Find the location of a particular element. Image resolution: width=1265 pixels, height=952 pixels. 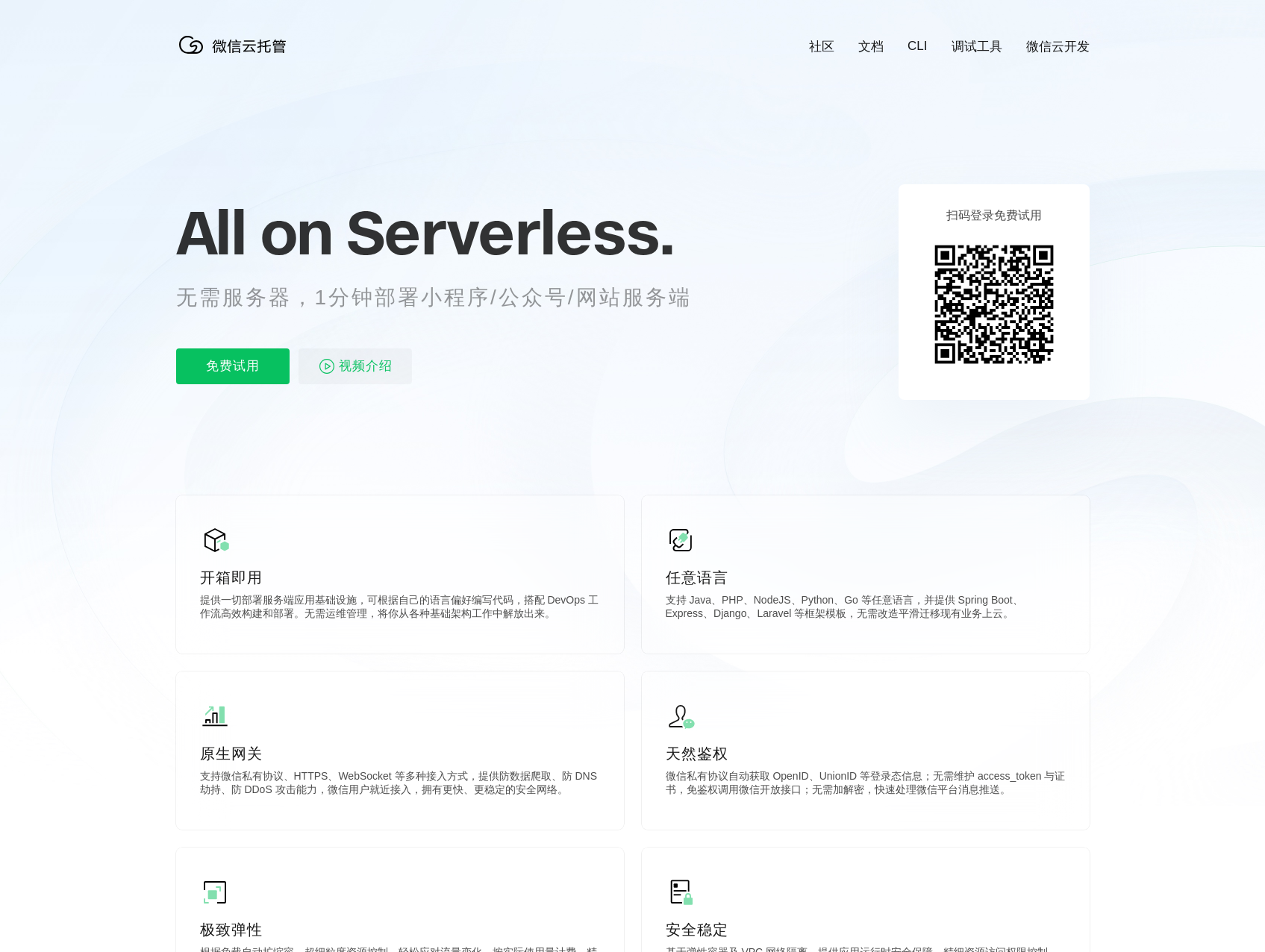

p: 支持 Java、PHP、NodeJS、Python、Go 等任意语言，并提供 Spring Boot、Express、Django、Laravel 等框架模板，无需改造平滑迁移现有业务上云。 is located at coordinates (866, 609).